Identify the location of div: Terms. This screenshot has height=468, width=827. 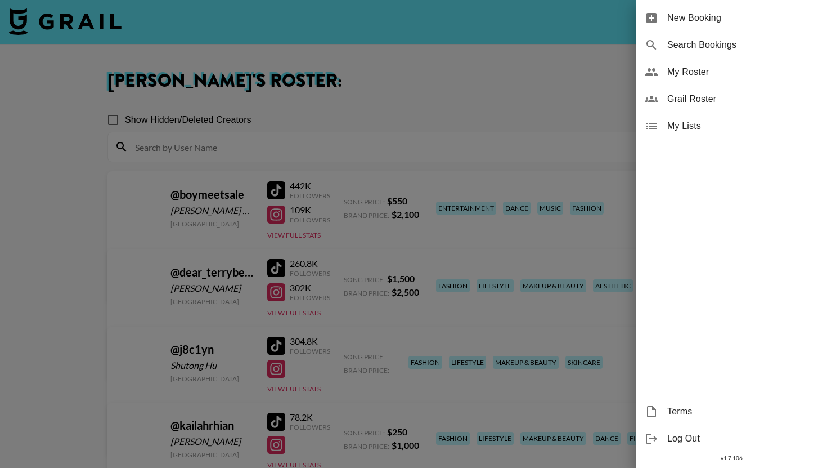
(731, 411).